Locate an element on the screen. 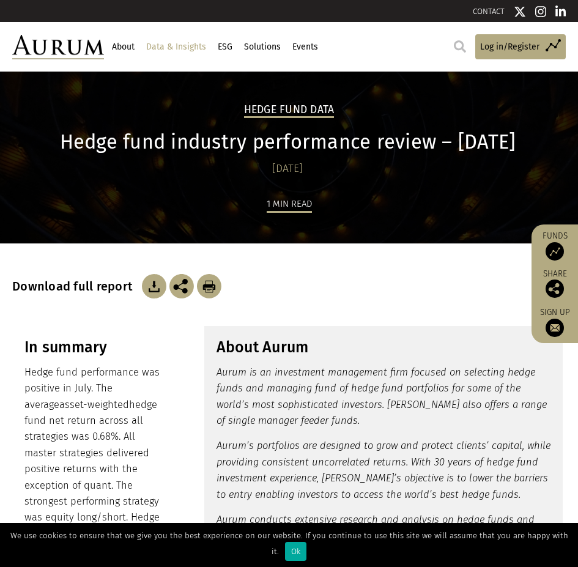 The image size is (578, 567). span: Log in/Register is located at coordinates (509, 47).